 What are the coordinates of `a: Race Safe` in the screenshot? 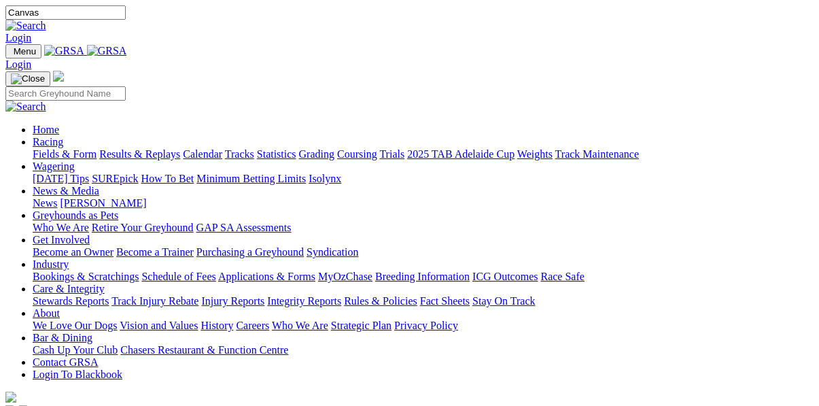 It's located at (562, 276).